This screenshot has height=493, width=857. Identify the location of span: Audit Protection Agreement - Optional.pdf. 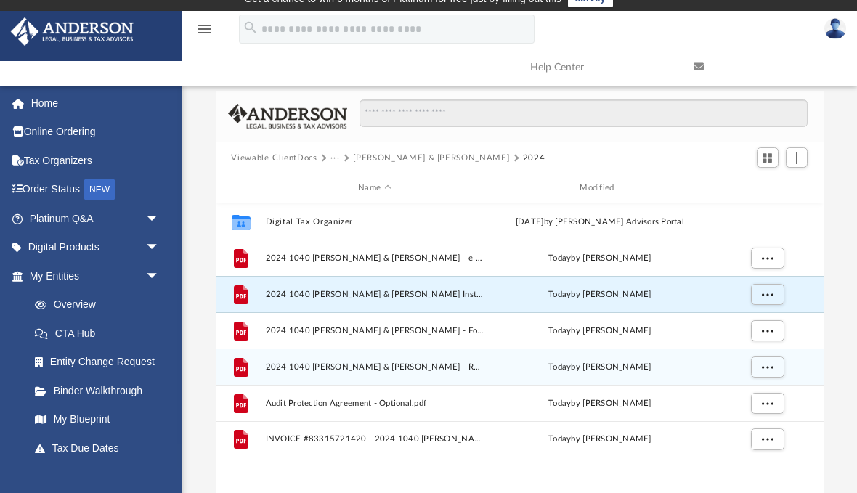
(374, 403).